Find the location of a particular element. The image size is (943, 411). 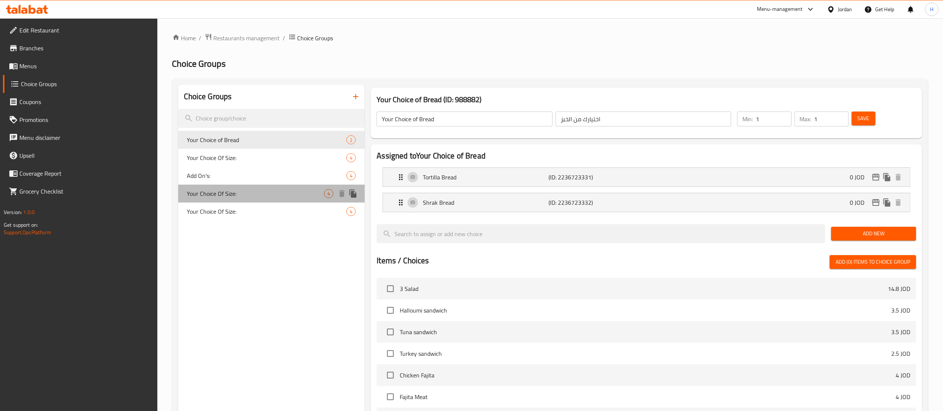

span: Tuna sandwich is located at coordinates (645, 332).